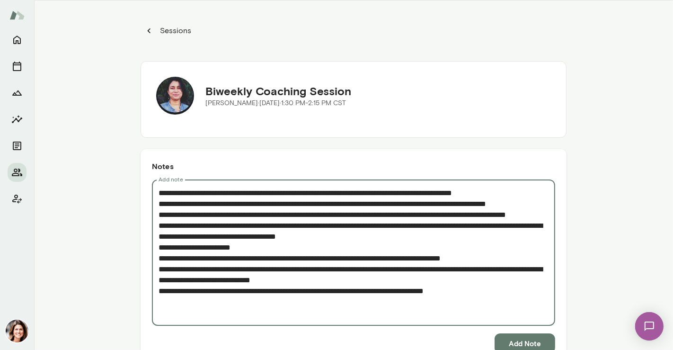 This screenshot has width=673, height=350. Describe the element at coordinates (17, 119) in the screenshot. I see `button: Insights` at that location.